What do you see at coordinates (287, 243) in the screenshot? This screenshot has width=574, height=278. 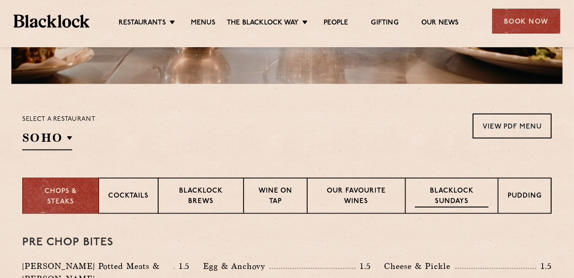 I see `h3: Pre Chop Bites` at bounding box center [287, 243].